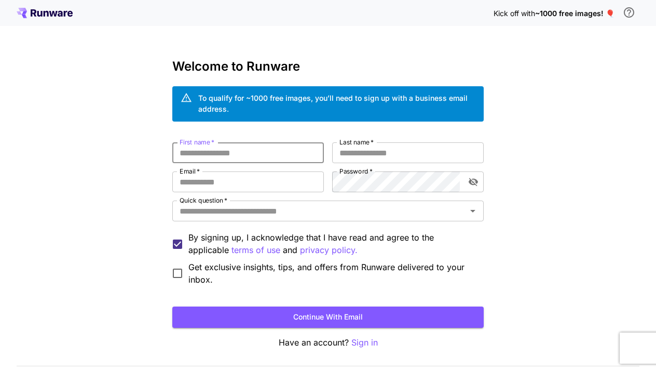 The image size is (656, 371). What do you see at coordinates (256, 250) in the screenshot?
I see `p: terms of use` at bounding box center [256, 250].